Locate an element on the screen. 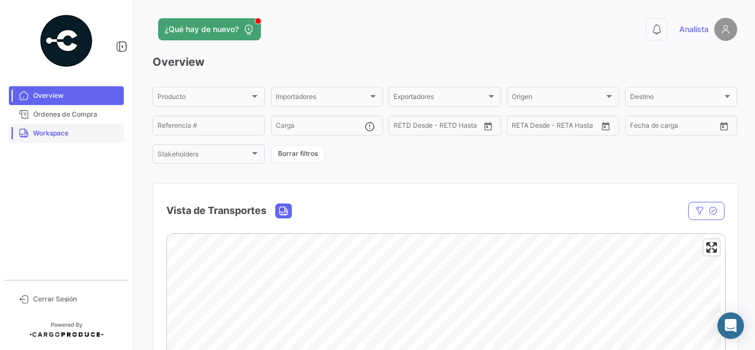 The height and width of the screenshot is (350, 755). span: Órdenes de Compra is located at coordinates (76, 114).